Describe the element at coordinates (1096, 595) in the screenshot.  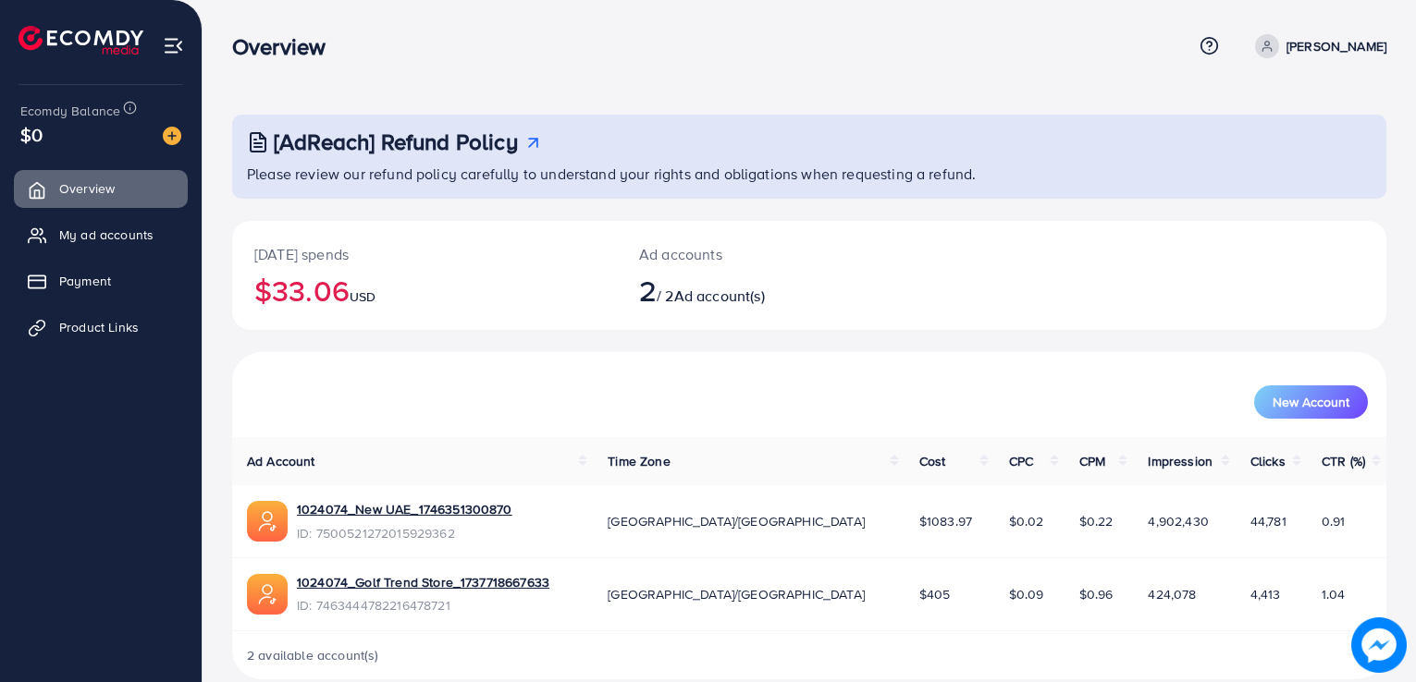
I see `span: $0.96` at that location.